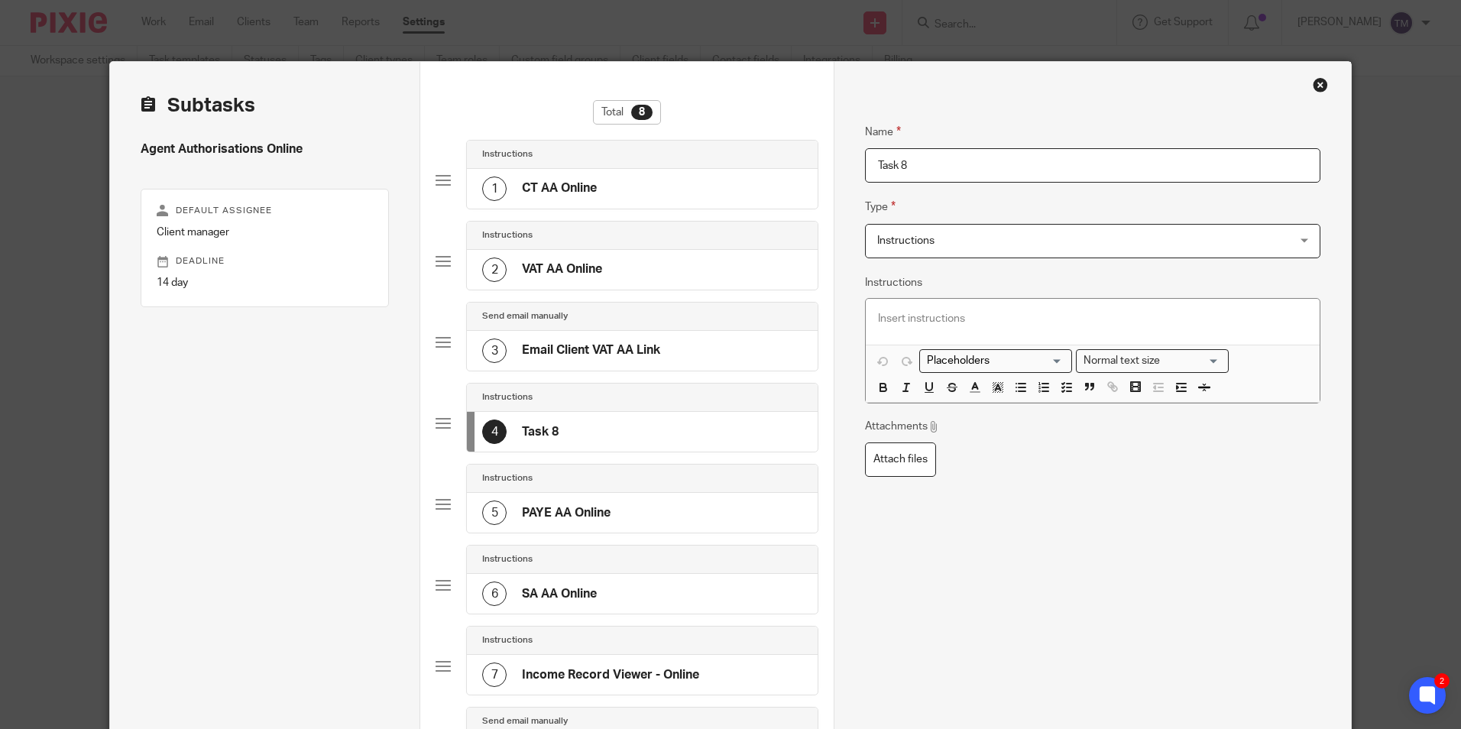  I want to click on p: Default assignee, so click(264, 211).